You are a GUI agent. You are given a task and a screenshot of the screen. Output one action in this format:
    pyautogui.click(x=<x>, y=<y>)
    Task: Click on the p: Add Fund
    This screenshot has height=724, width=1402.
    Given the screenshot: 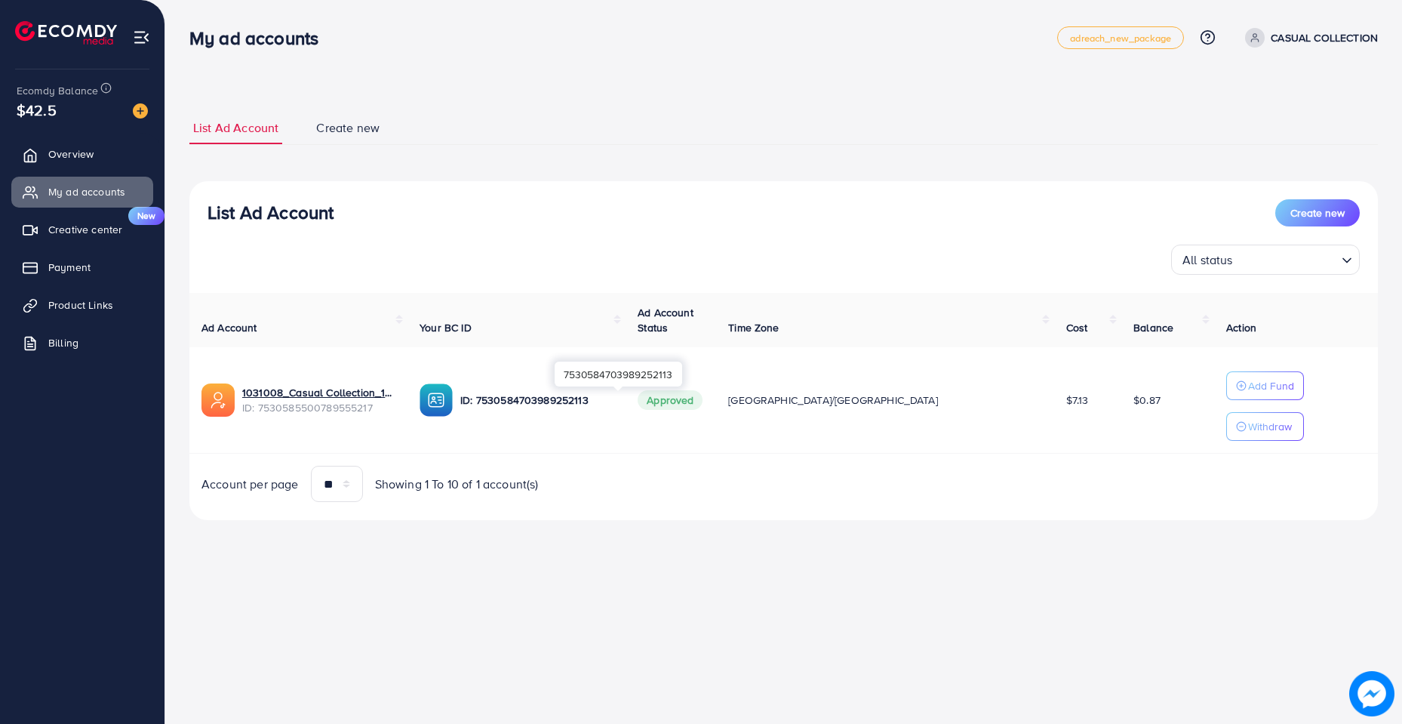 What is the action you would take?
    pyautogui.click(x=1271, y=386)
    